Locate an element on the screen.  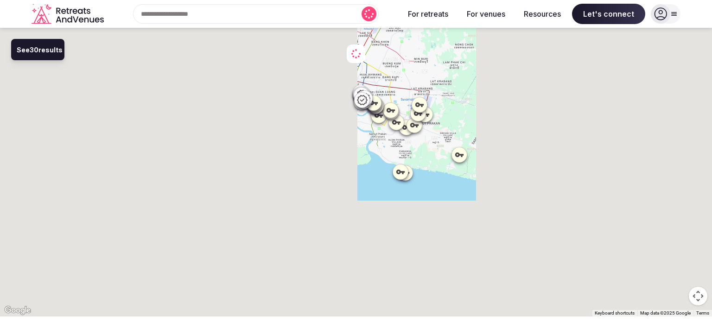
span: Map data ©2025 Google is located at coordinates (665, 313).